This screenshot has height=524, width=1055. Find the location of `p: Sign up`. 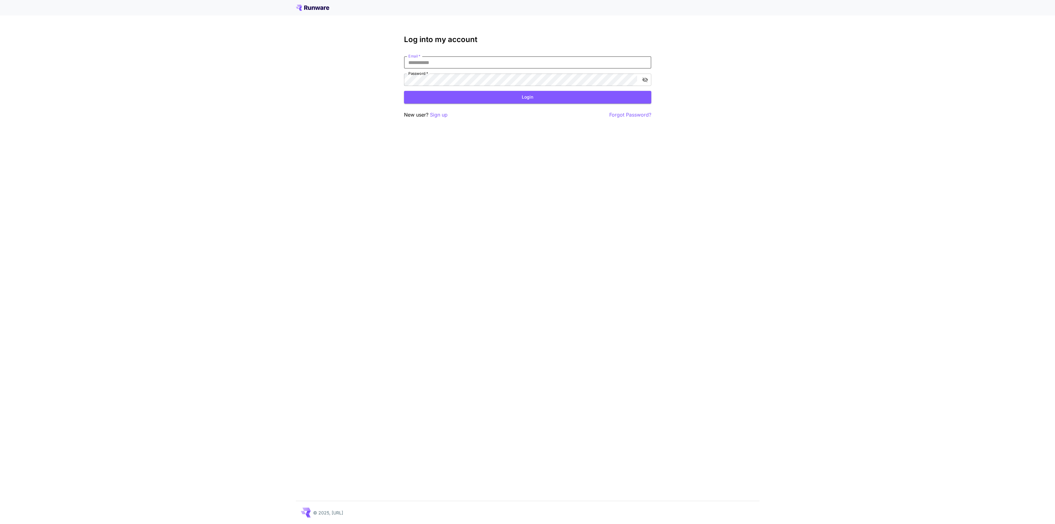

p: Sign up is located at coordinates (439, 115).